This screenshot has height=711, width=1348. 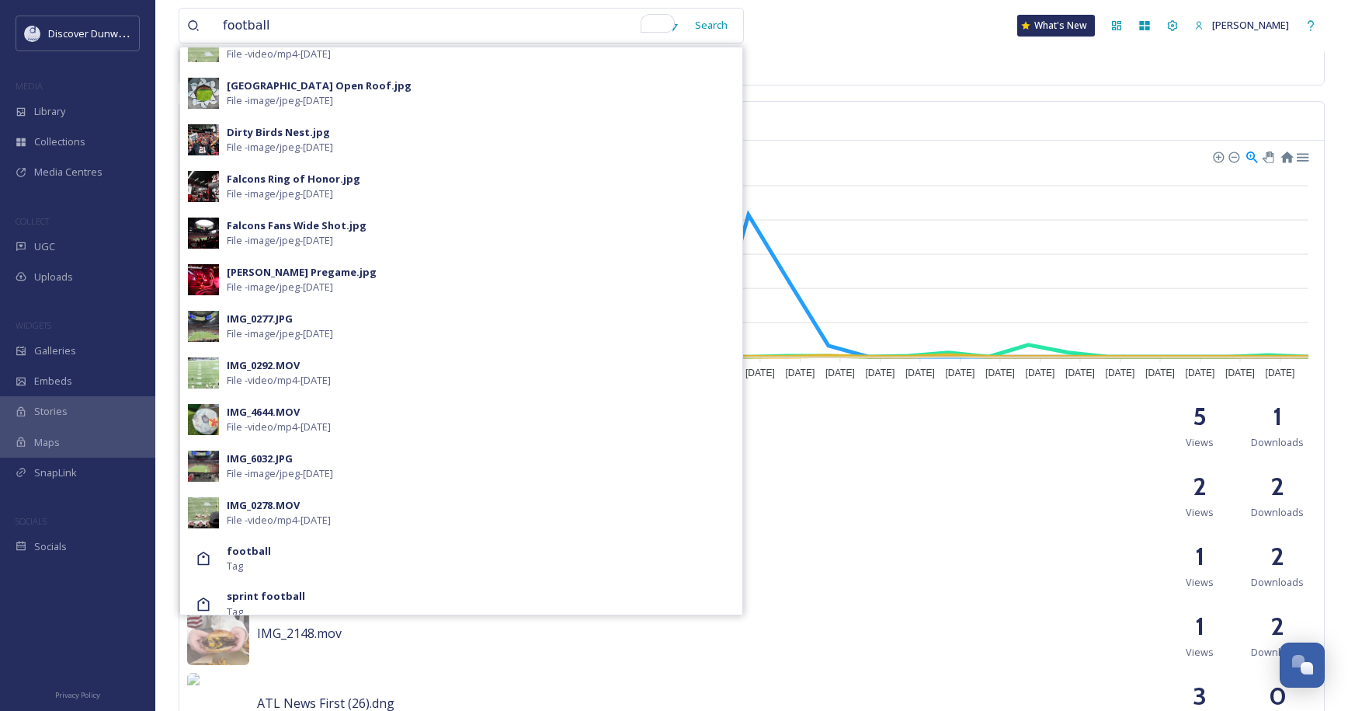 I want to click on span: MEDIA, so click(x=29, y=85).